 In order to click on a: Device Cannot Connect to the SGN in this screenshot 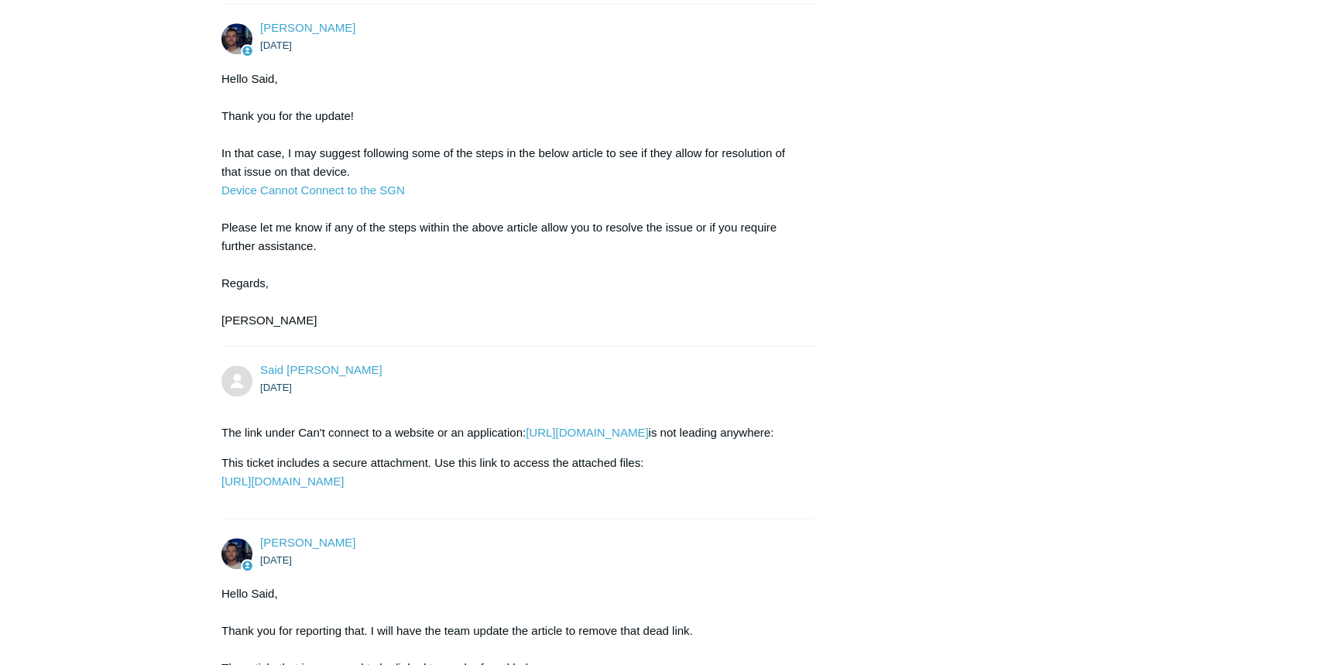, I will do `click(313, 190)`.